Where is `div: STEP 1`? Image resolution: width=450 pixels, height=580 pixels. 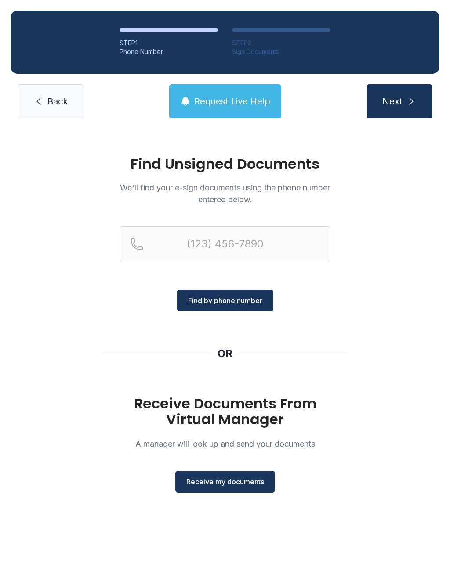
div: STEP 1 is located at coordinates (169, 43).